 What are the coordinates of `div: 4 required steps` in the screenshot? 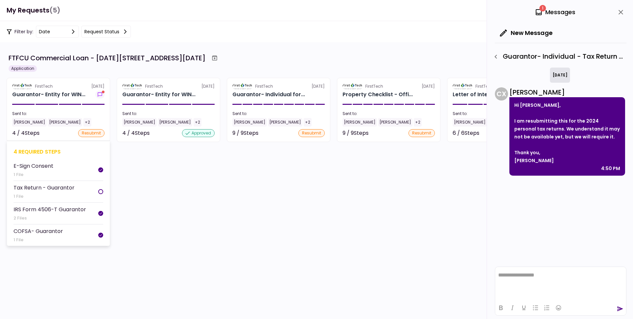 It's located at (58, 152).